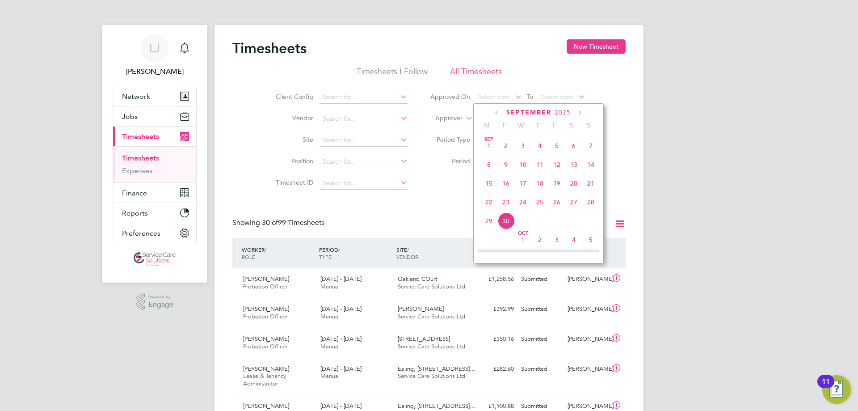 The height and width of the screenshot is (411, 858). I want to click on span: 20, so click(574, 183).